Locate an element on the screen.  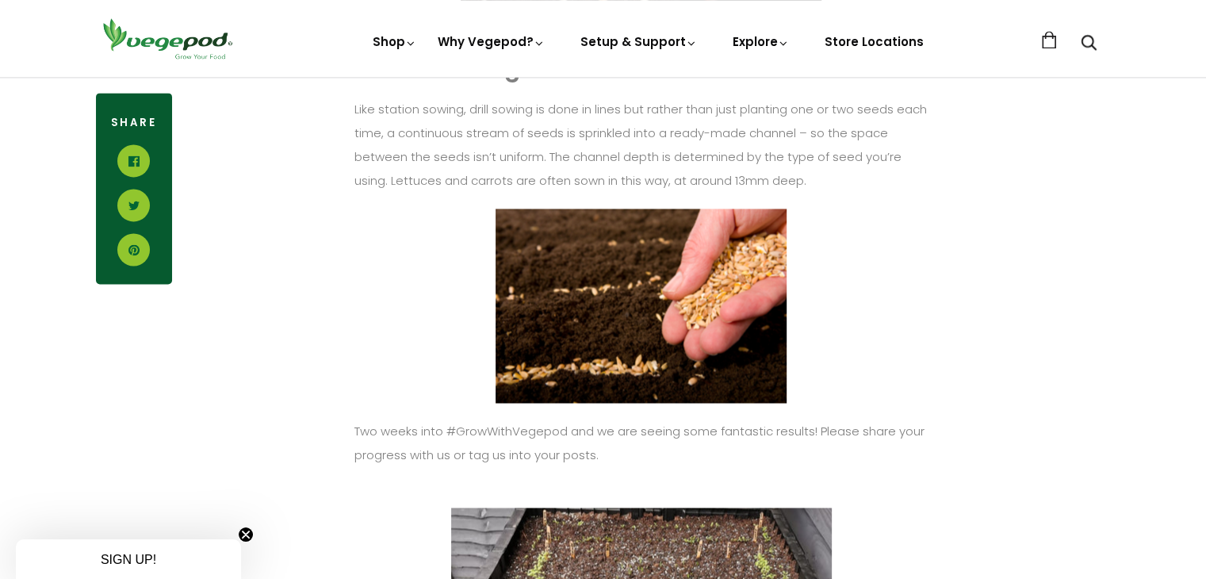
span: Two weeks into #GrowWithVegepod and we are seeing some fantastic results! Please share your progr... is located at coordinates (639, 442).